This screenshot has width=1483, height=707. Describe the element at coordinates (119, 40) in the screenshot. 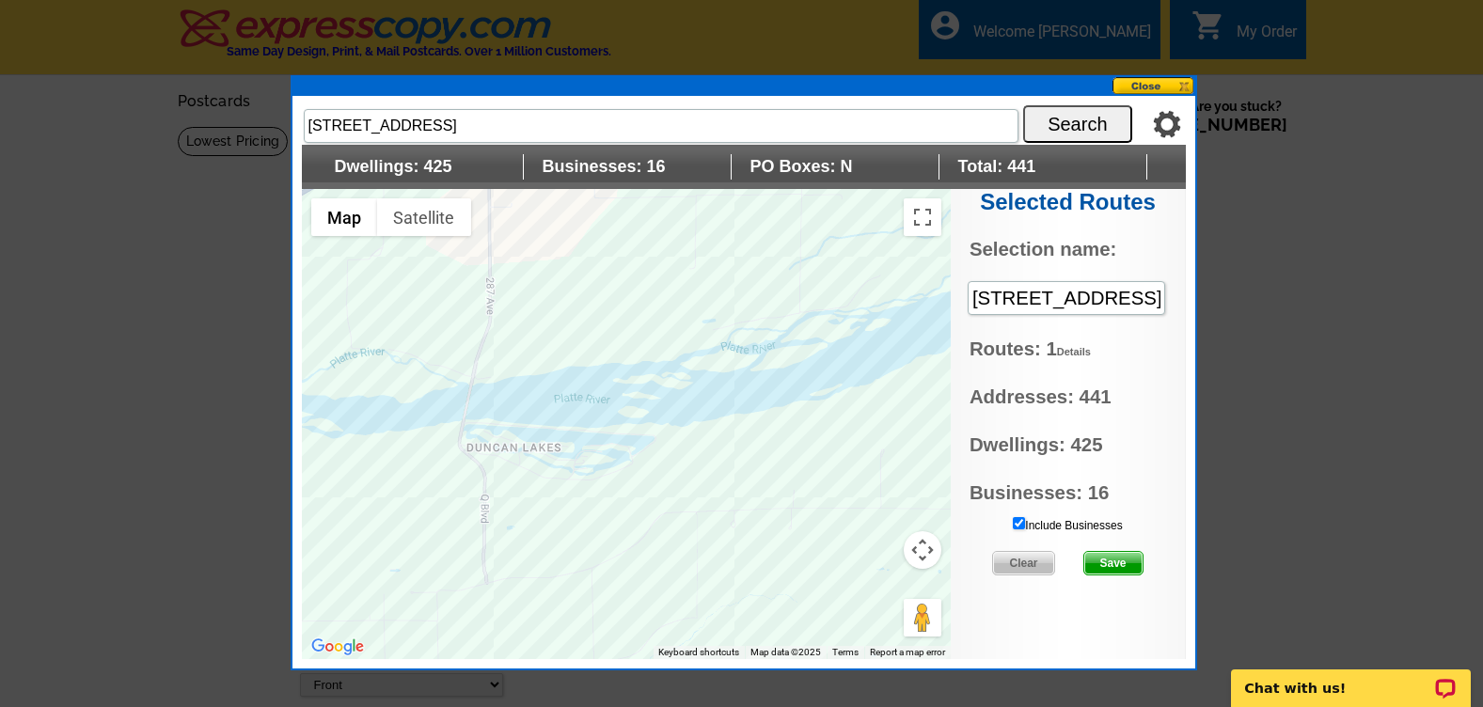

I see `p: Chat with us!` at that location.